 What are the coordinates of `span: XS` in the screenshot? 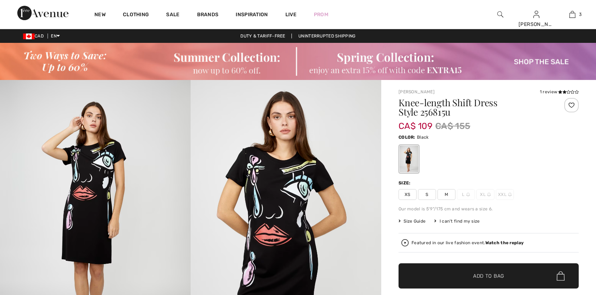 It's located at (407, 194).